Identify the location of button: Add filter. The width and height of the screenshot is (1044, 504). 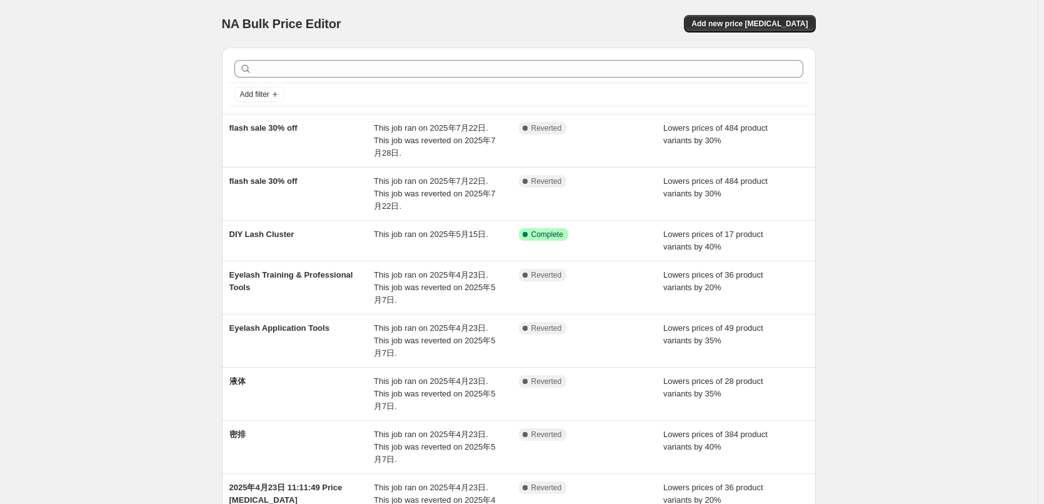
(259, 94).